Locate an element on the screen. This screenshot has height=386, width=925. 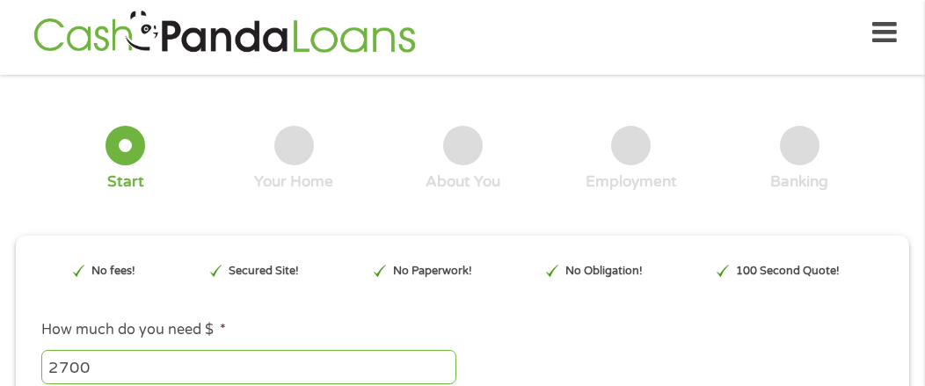
label: How much do you need $ is located at coordinates (134, 330).